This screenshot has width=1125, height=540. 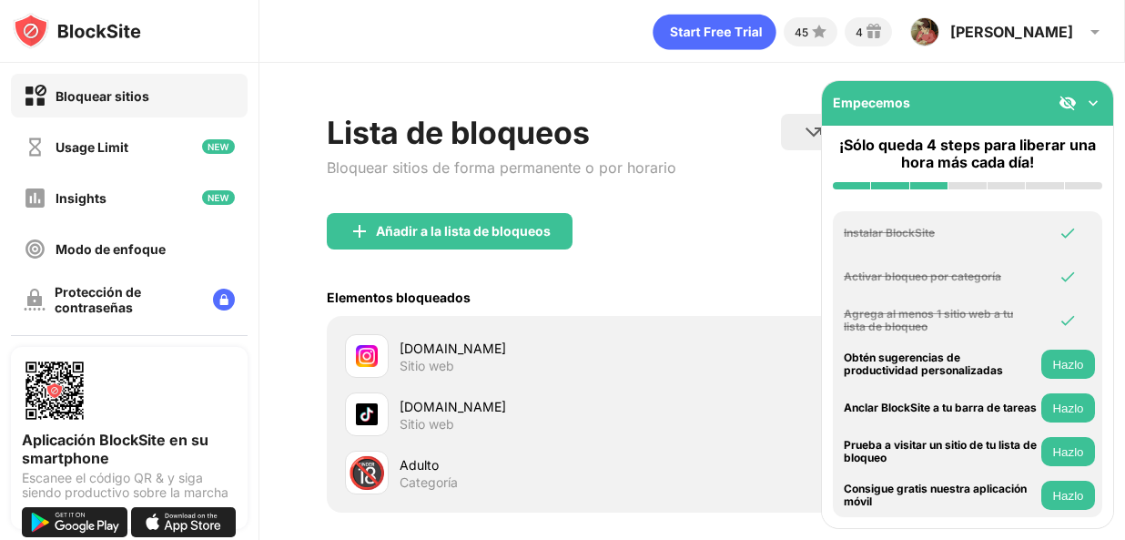 What do you see at coordinates (35, 248) in the screenshot?
I see `img: focus-off.svg` at bounding box center [35, 248].